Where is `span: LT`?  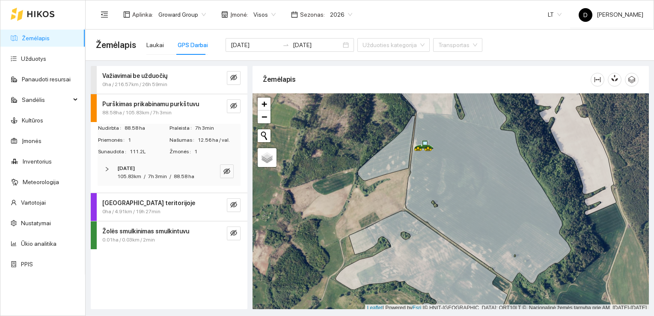
span: LT is located at coordinates (555, 15).